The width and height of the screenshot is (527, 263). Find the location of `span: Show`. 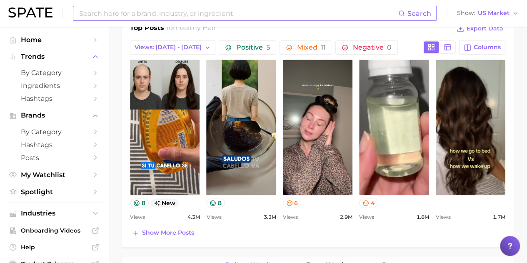

span: Show is located at coordinates (466, 13).